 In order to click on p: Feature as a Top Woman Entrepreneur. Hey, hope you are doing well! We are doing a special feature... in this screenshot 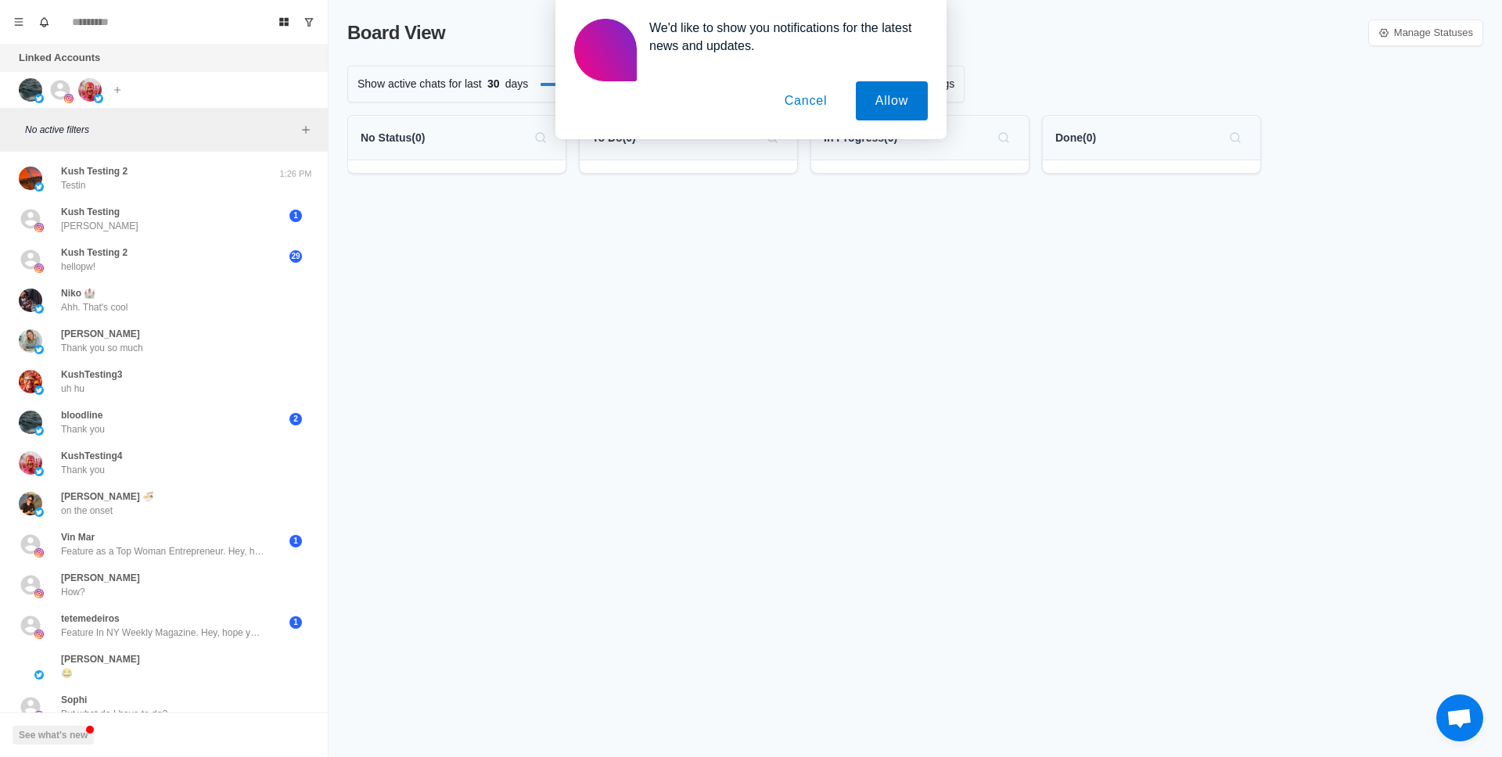, I will do `click(163, 551)`.